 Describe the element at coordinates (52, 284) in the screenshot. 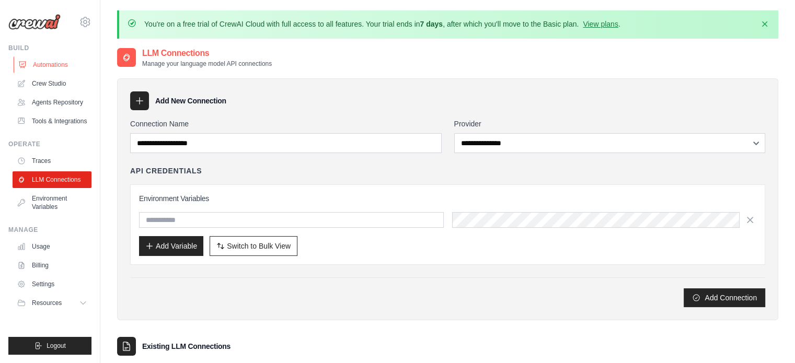

I see `a: Settings` at that location.